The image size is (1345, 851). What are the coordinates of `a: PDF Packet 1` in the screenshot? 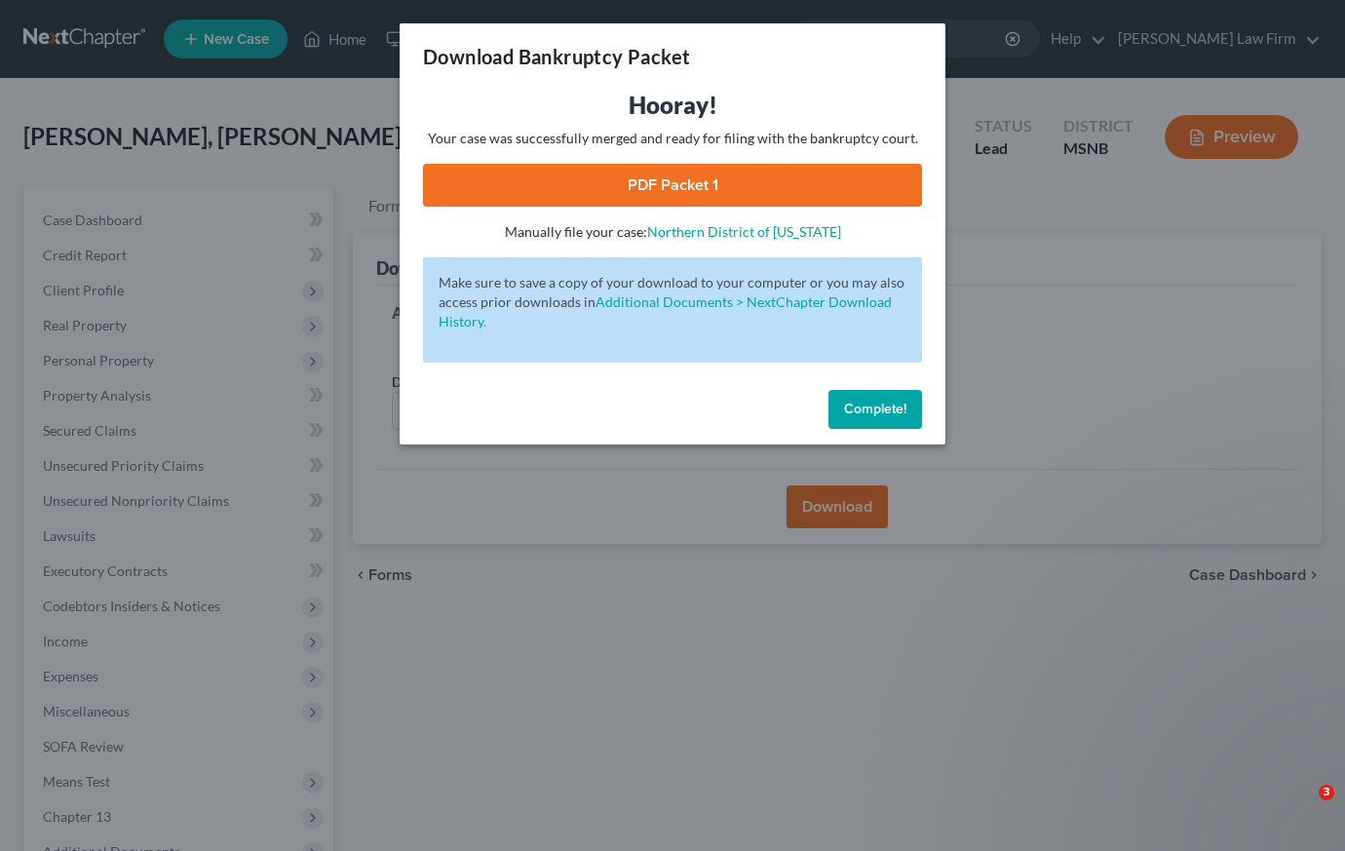 It's located at (672, 185).